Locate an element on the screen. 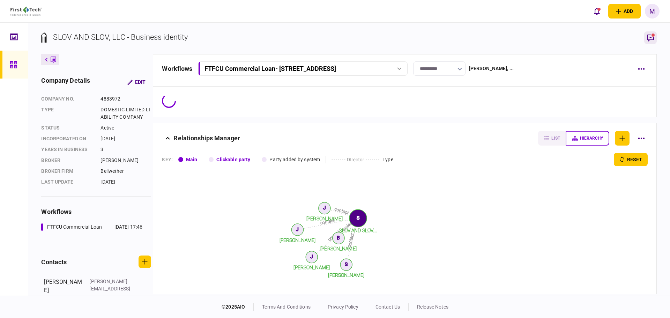  div: company no. is located at coordinates (67, 99).